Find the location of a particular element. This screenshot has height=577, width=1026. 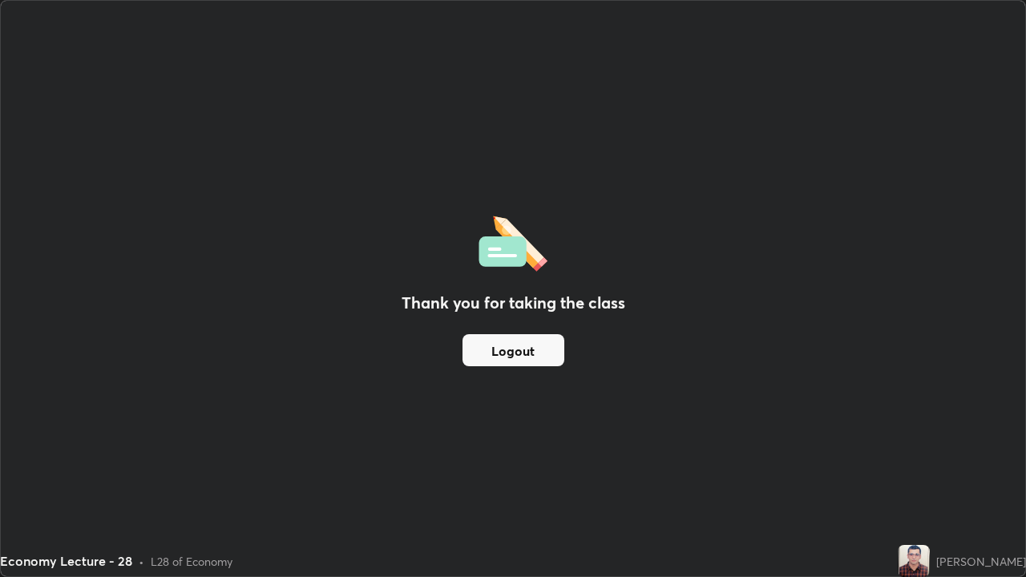

img: 441b7260e14345f6886495bf2de59c8b.jpg is located at coordinates (914, 561).